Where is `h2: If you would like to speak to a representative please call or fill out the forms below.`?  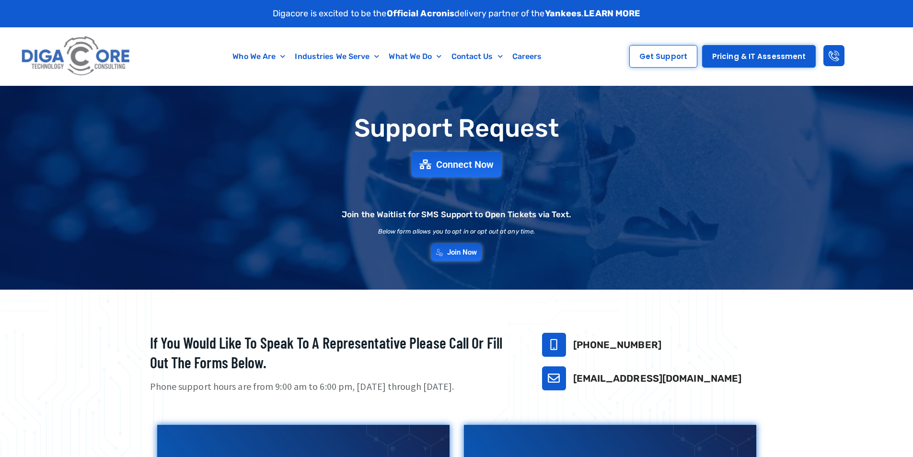 h2: If you would like to speak to a representative please call or fill out the forms below. is located at coordinates (334, 352).